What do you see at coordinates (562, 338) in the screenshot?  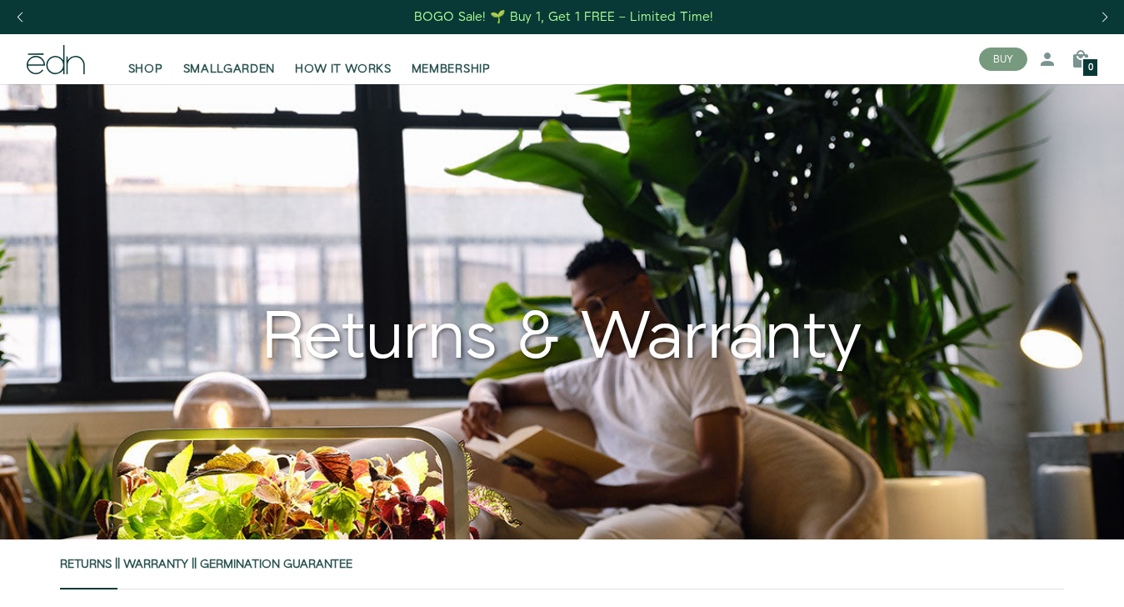 I see `h1: Returns & Warranty` at bounding box center [562, 338].